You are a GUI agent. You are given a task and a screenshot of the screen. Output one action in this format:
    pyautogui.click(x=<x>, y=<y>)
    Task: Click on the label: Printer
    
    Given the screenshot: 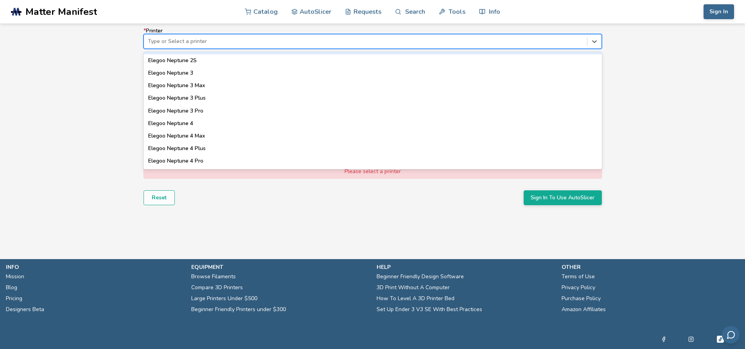 What is the action you would take?
    pyautogui.click(x=373, y=38)
    